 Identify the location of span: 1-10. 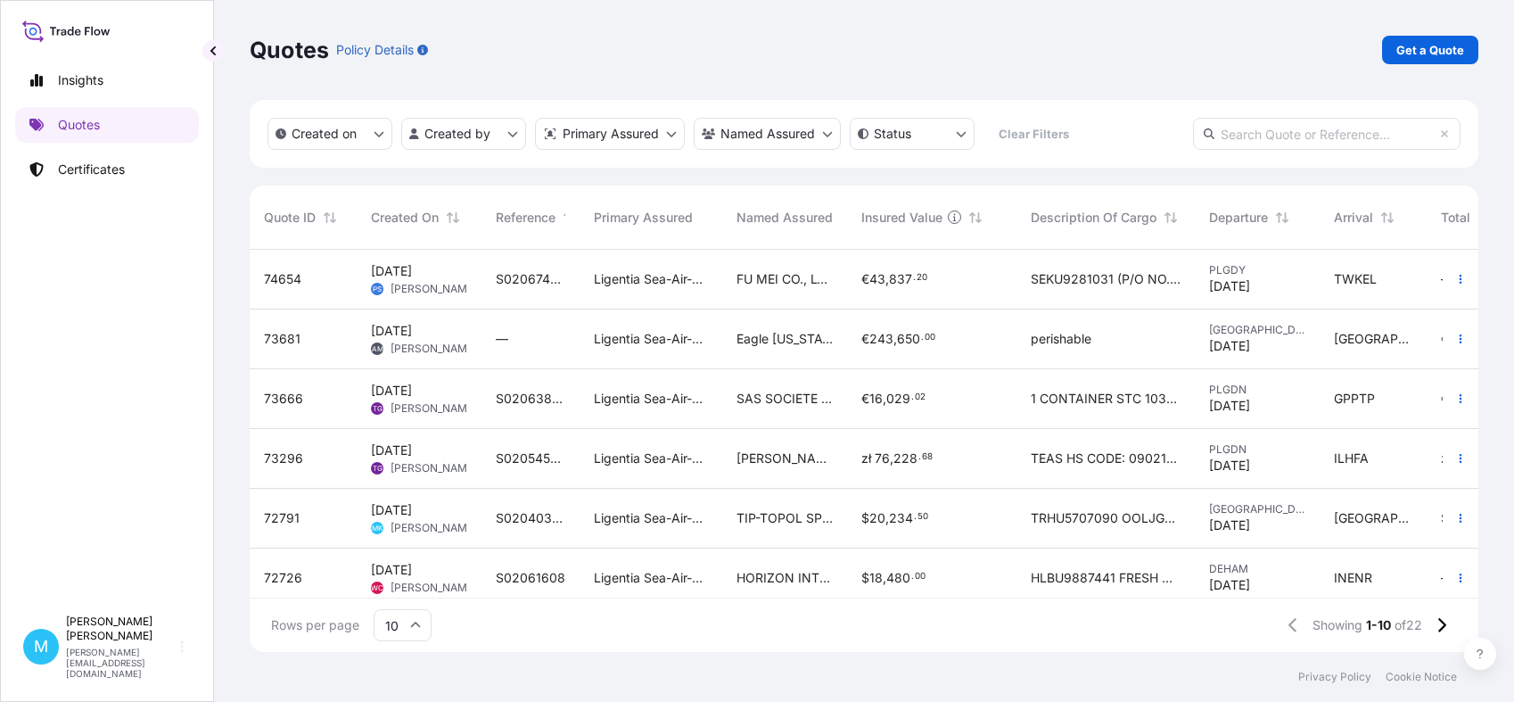
(1378, 625).